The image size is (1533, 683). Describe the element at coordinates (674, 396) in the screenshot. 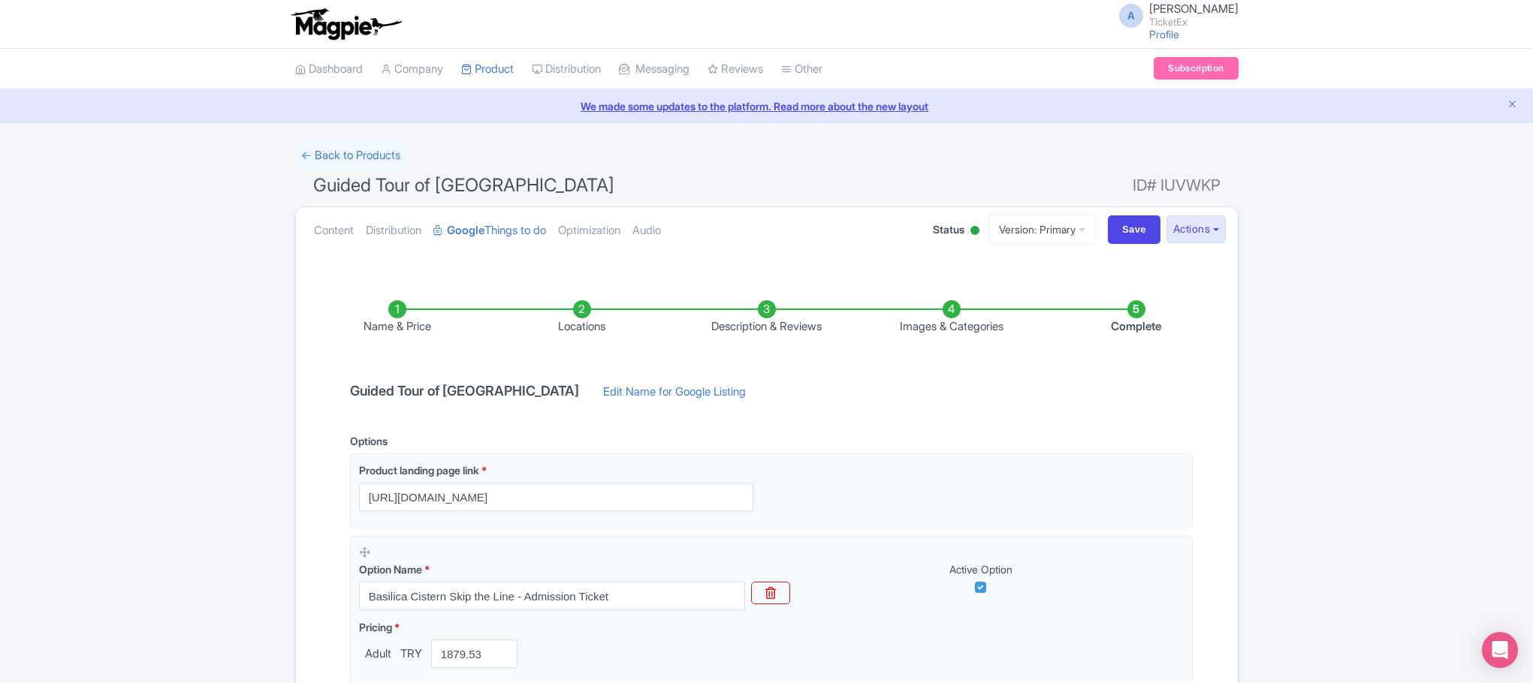

I see `a: Edit Name for Google Listing` at that location.